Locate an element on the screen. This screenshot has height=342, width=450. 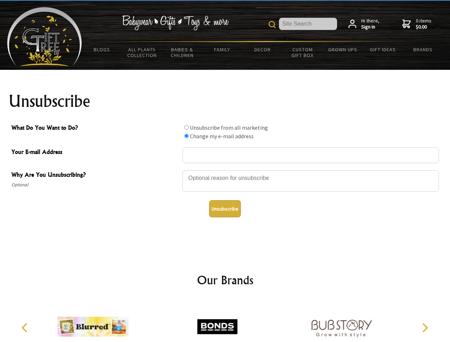
h1: Unsubscribe is located at coordinates (225, 101).